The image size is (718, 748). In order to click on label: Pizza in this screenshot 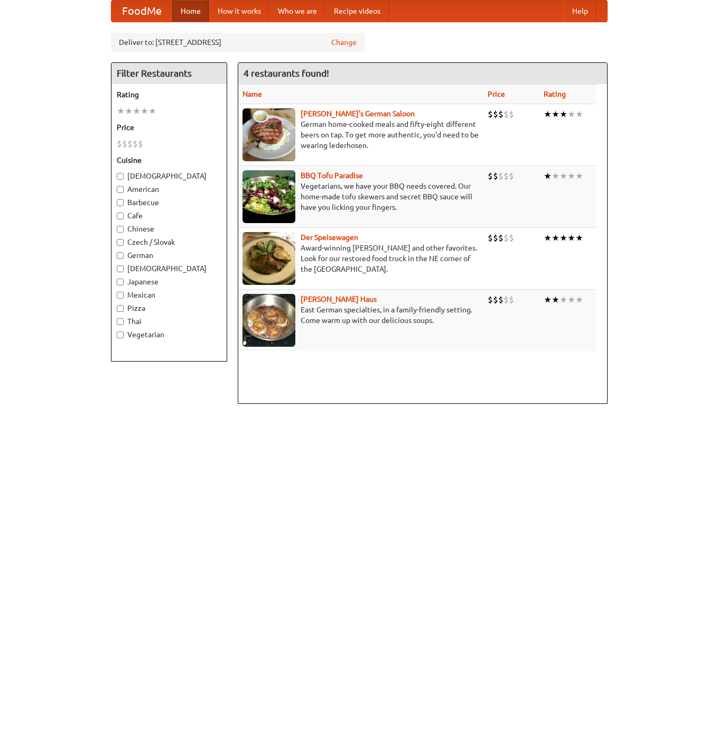, I will do `click(169, 308)`.